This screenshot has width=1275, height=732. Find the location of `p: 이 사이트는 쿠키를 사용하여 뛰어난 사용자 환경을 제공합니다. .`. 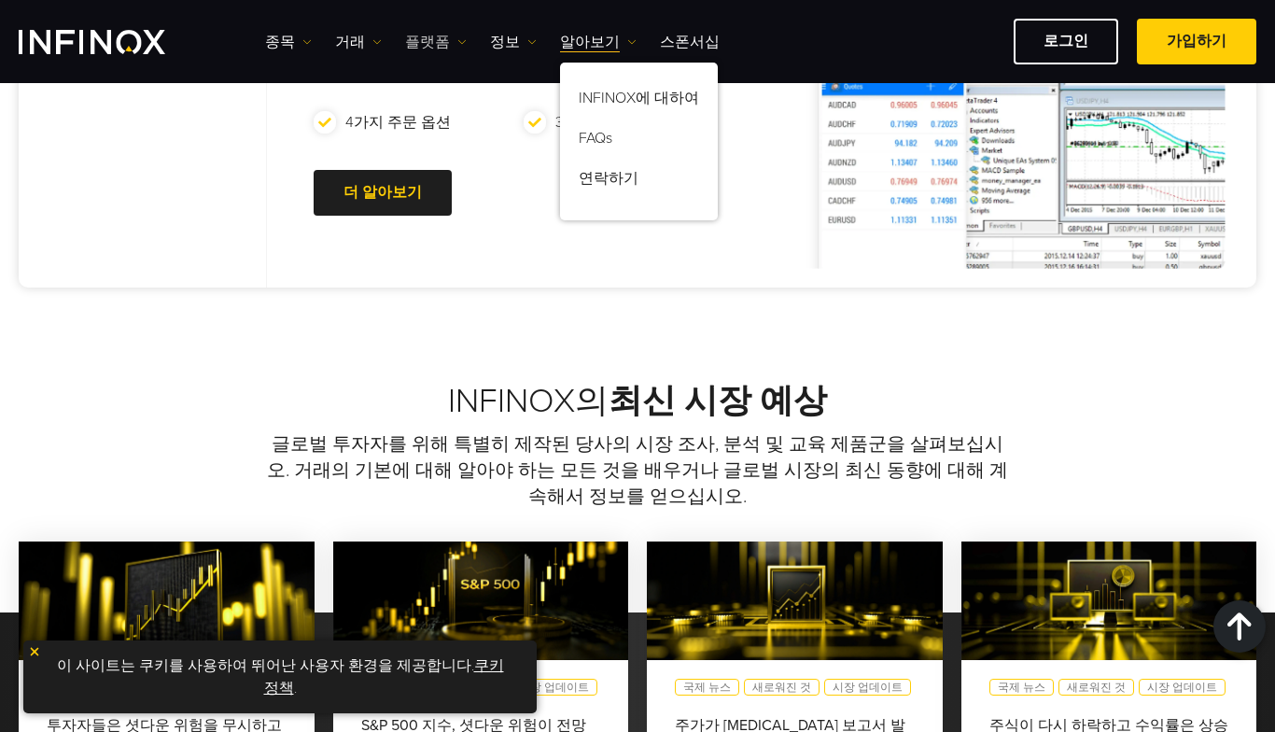

p: 이 사이트는 쿠키를 사용하여 뛰어난 사용자 환경을 제공합니다. . is located at coordinates (280, 677).